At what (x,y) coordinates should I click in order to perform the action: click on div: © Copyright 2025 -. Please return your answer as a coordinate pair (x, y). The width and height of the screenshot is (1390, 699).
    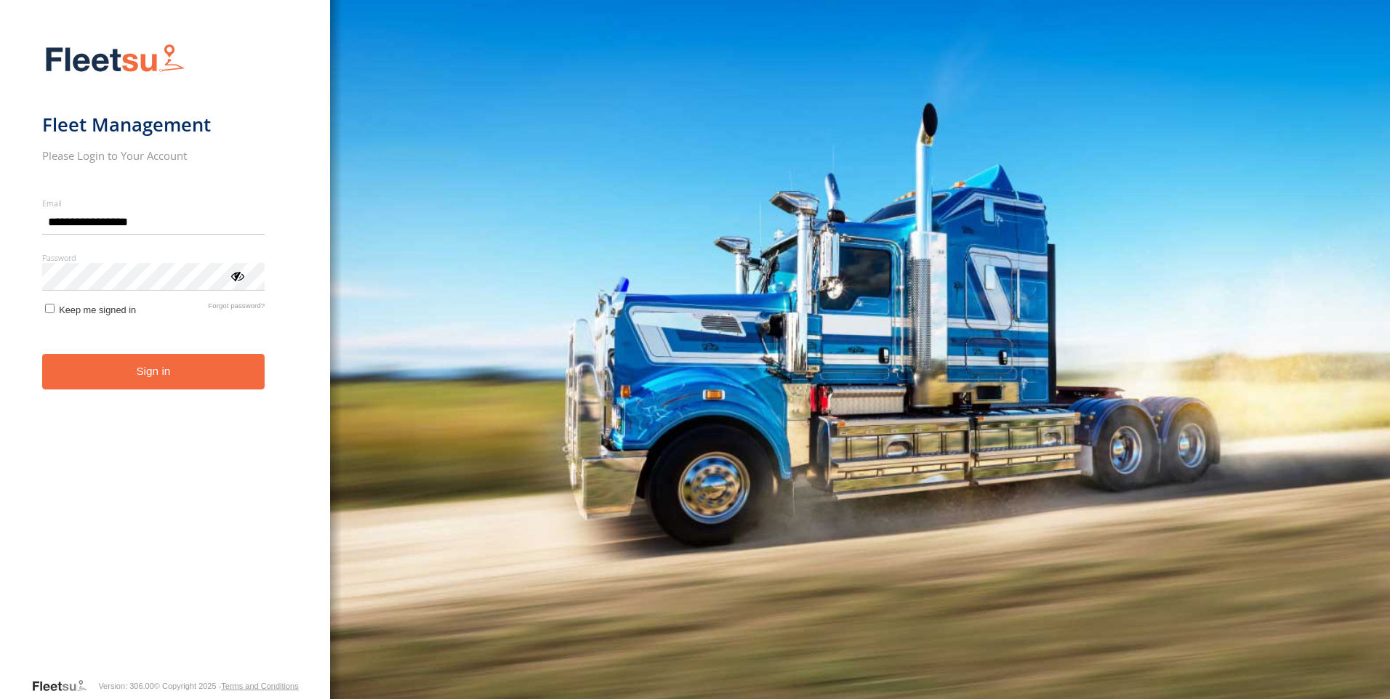
    Looking at the image, I should click on (226, 686).